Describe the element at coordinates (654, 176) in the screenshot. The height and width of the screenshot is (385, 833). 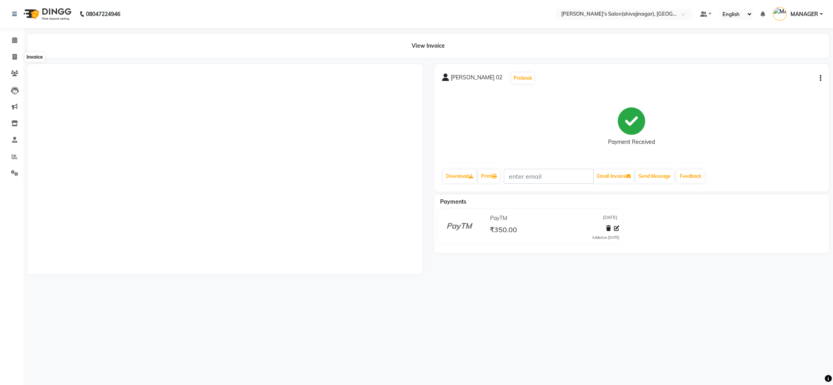
I see `button: Send Message` at that location.